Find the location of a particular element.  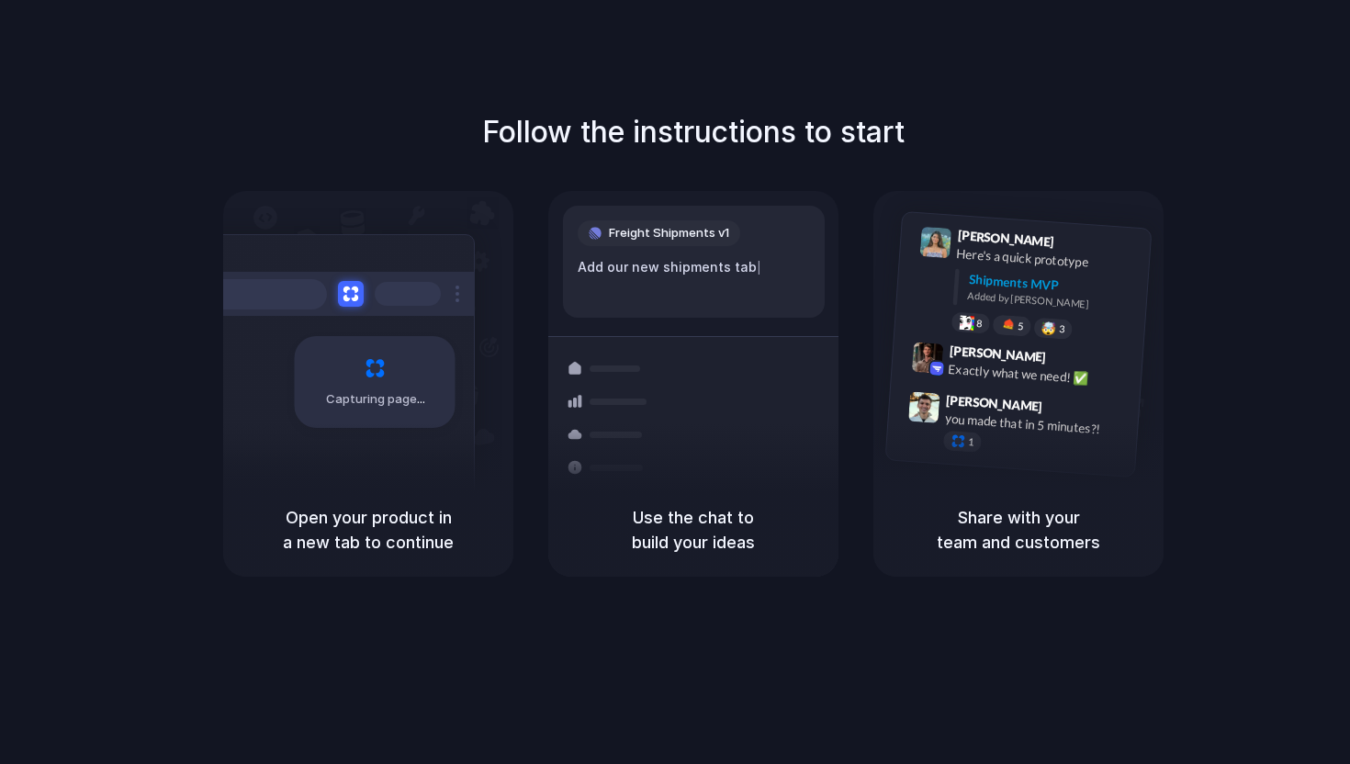

span: 9:41 AM is located at coordinates (1078, 245).